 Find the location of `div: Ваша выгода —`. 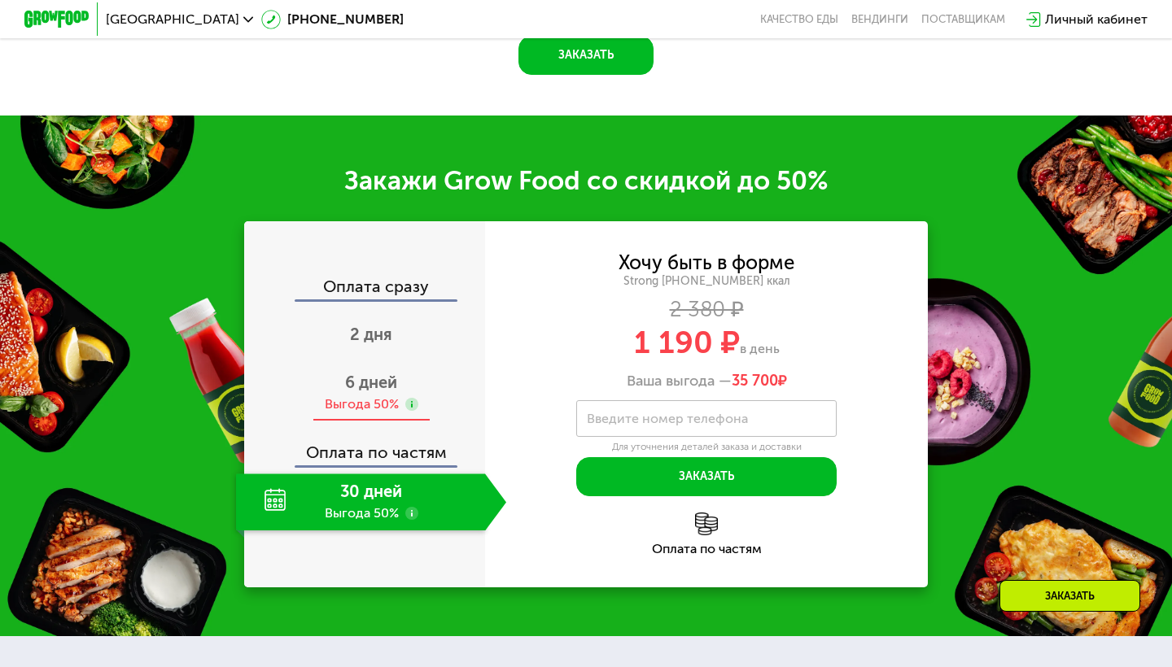

div: Ваша выгода — is located at coordinates (706, 382).